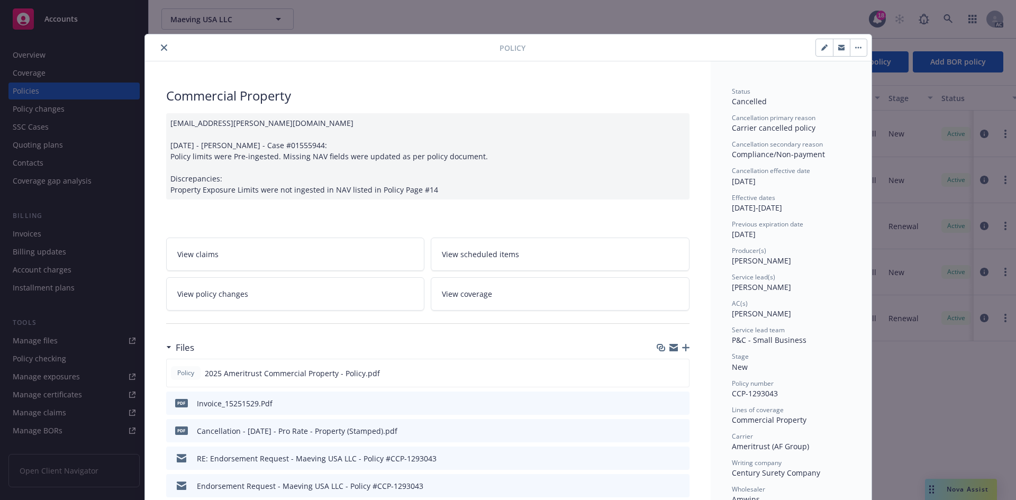 Image resolution: width=1016 pixels, height=500 pixels. What do you see at coordinates (198, 254) in the screenshot?
I see `span: View claims` at bounding box center [198, 254].